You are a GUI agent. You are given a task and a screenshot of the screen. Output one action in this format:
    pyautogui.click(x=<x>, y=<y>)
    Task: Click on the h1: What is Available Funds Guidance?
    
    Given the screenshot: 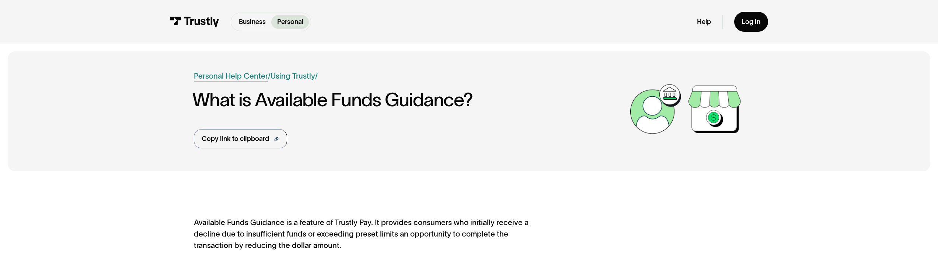 What is the action you would take?
    pyautogui.click(x=409, y=100)
    